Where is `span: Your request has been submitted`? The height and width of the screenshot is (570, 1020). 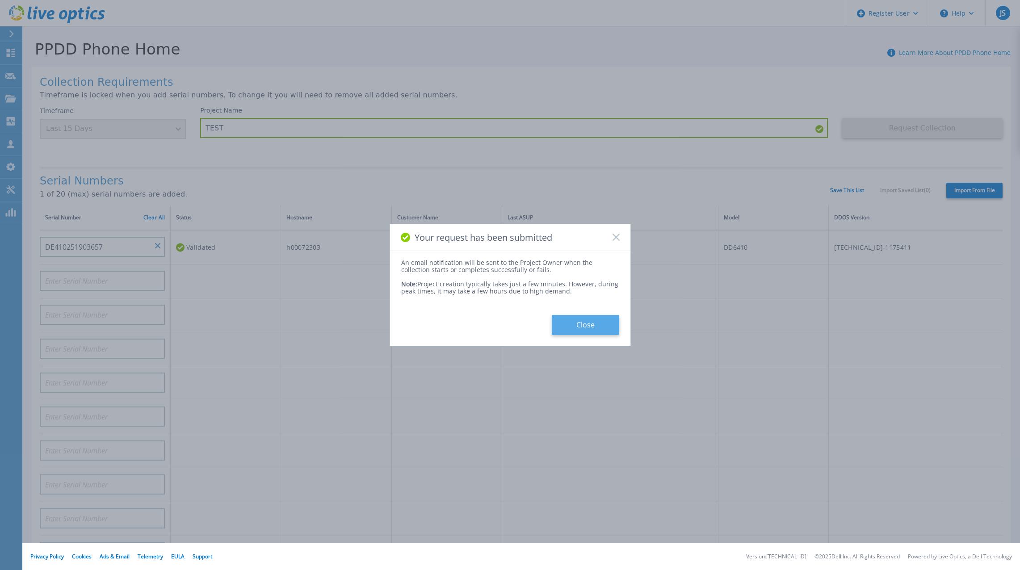 span: Your request has been submitted is located at coordinates (483, 237).